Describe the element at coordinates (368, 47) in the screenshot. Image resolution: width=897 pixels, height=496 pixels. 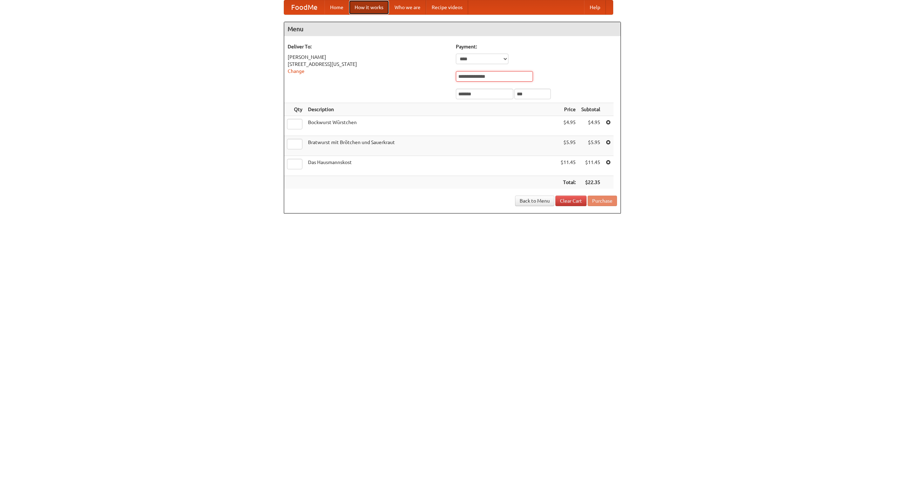
I see `h5: Deliver To:` at that location.